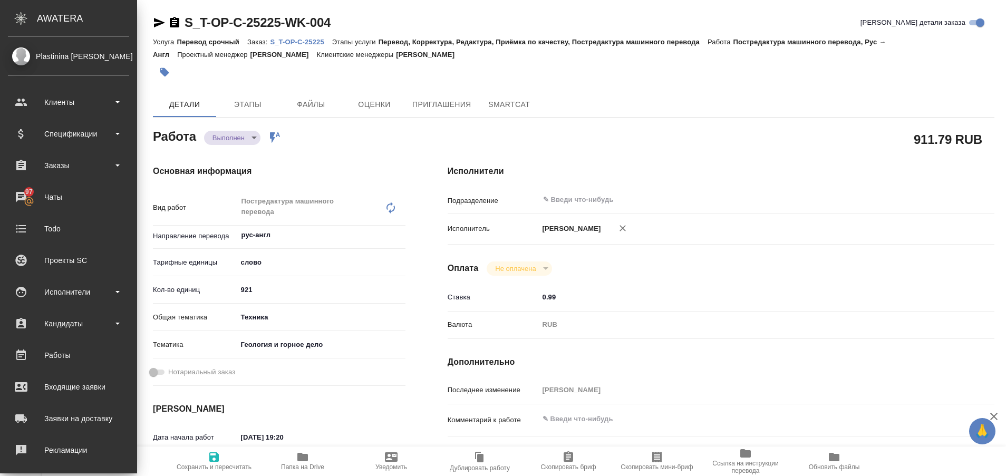 The image size is (1006, 476). Describe the element at coordinates (480, 461) in the screenshot. I see `button: Дублировать работу` at that location.